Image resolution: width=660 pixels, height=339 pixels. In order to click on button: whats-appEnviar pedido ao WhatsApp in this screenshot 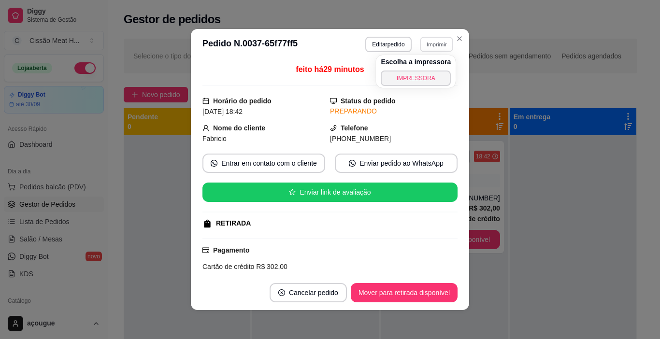, I will do `click(396, 163)`.